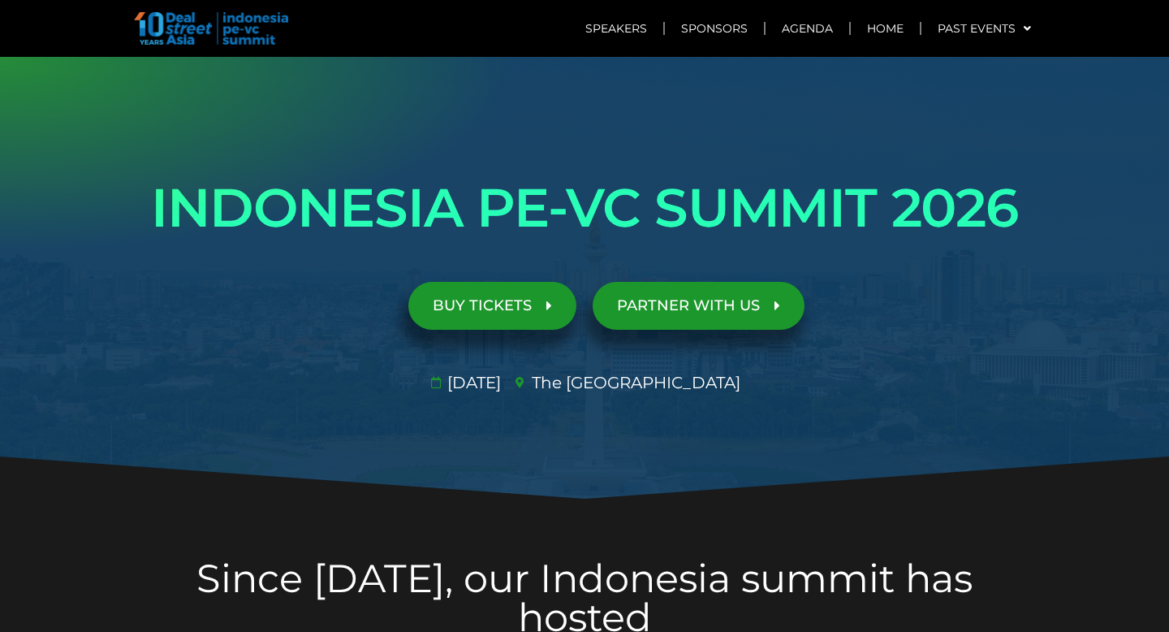 The width and height of the screenshot is (1169, 632). What do you see at coordinates (714, 28) in the screenshot?
I see `a: Sponsors` at bounding box center [714, 28].